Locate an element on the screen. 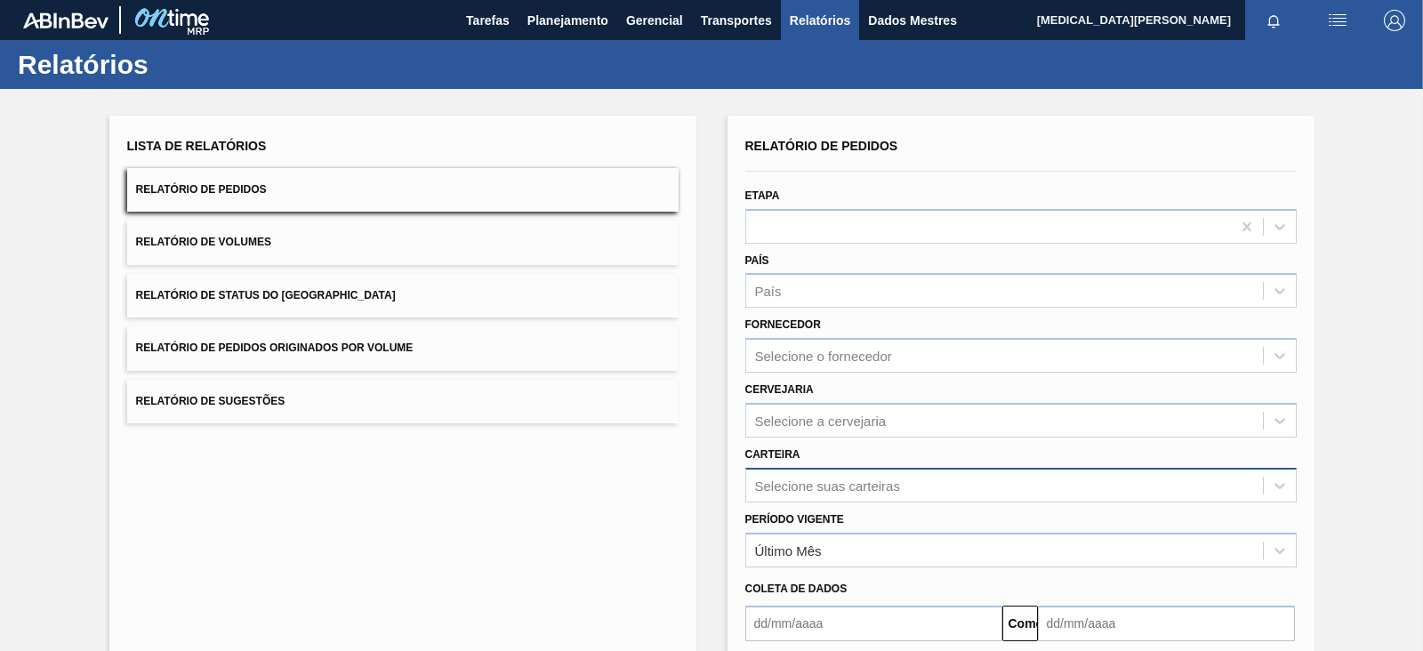 The width and height of the screenshot is (1423, 651). button: Comeu is located at coordinates (1020, 623).